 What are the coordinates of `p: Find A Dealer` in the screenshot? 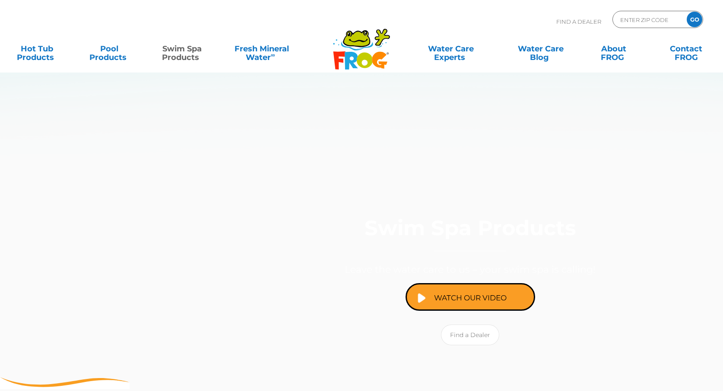 It's located at (579, 22).